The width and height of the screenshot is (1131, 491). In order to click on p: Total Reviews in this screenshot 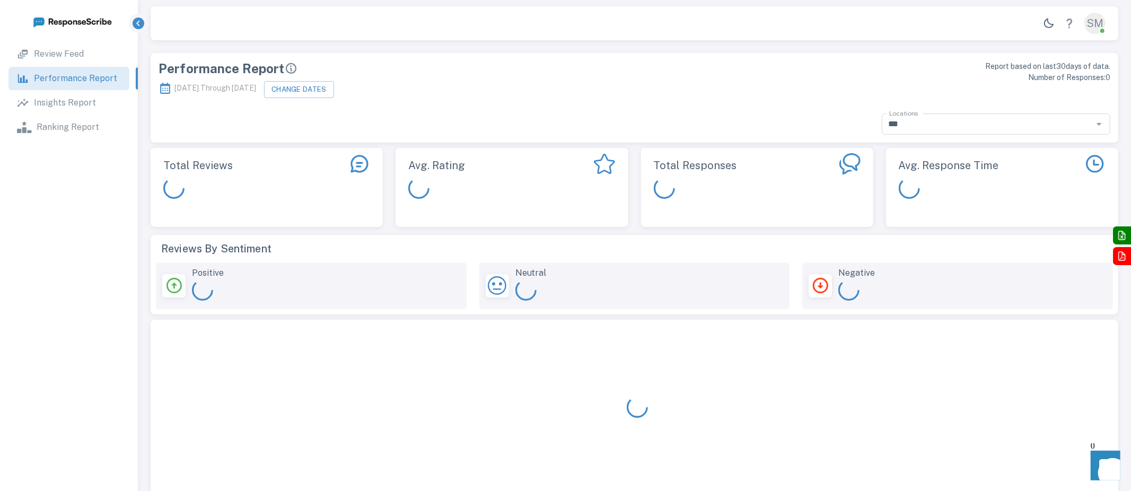, I will do `click(244, 165)`.